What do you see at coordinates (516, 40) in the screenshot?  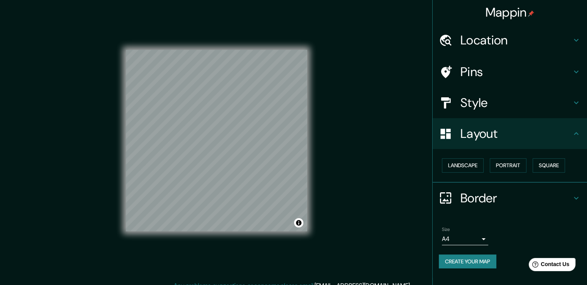 I see `h4: Location` at bounding box center [516, 40].